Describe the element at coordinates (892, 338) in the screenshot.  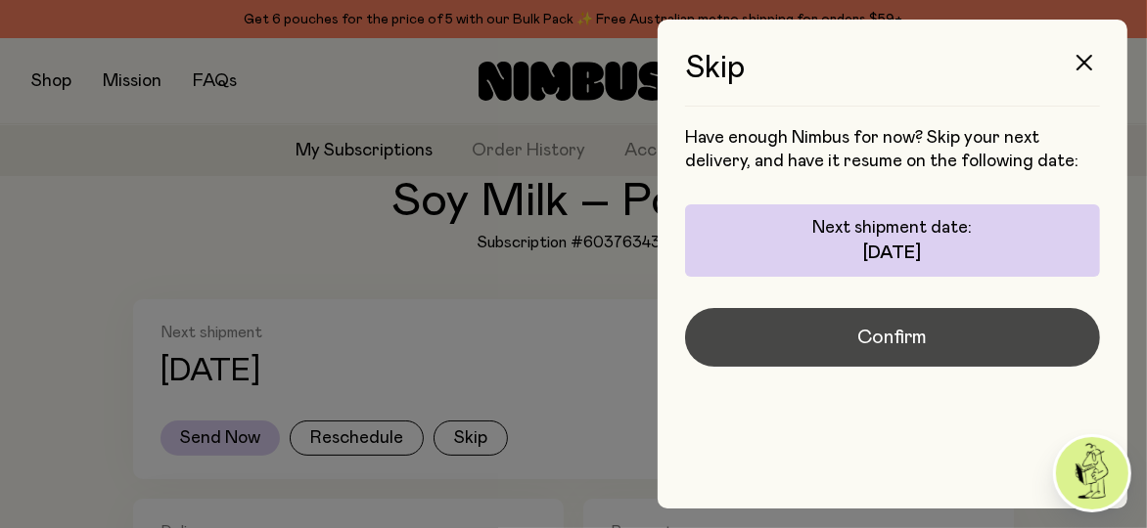
I see `button: Confirm` at that location.